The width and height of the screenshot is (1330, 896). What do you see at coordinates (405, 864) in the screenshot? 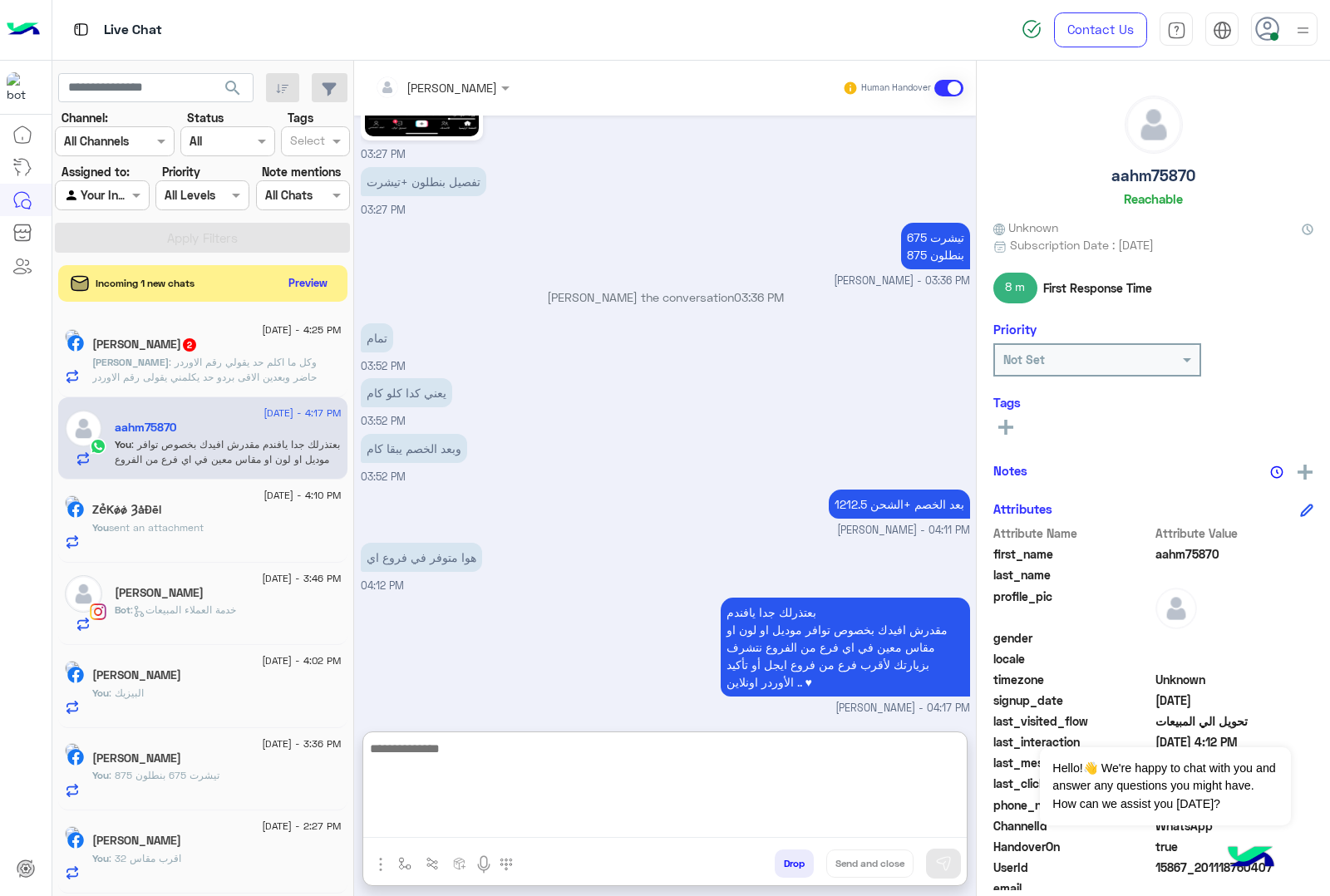
I see `img: select flow` at bounding box center [405, 864].